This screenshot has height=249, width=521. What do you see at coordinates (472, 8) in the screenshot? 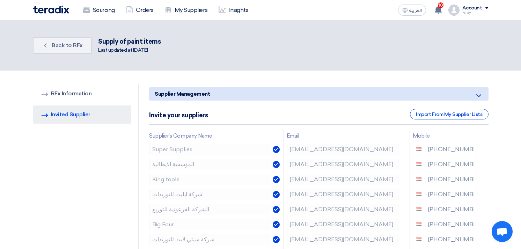
I see `div: Account` at bounding box center [472, 8].